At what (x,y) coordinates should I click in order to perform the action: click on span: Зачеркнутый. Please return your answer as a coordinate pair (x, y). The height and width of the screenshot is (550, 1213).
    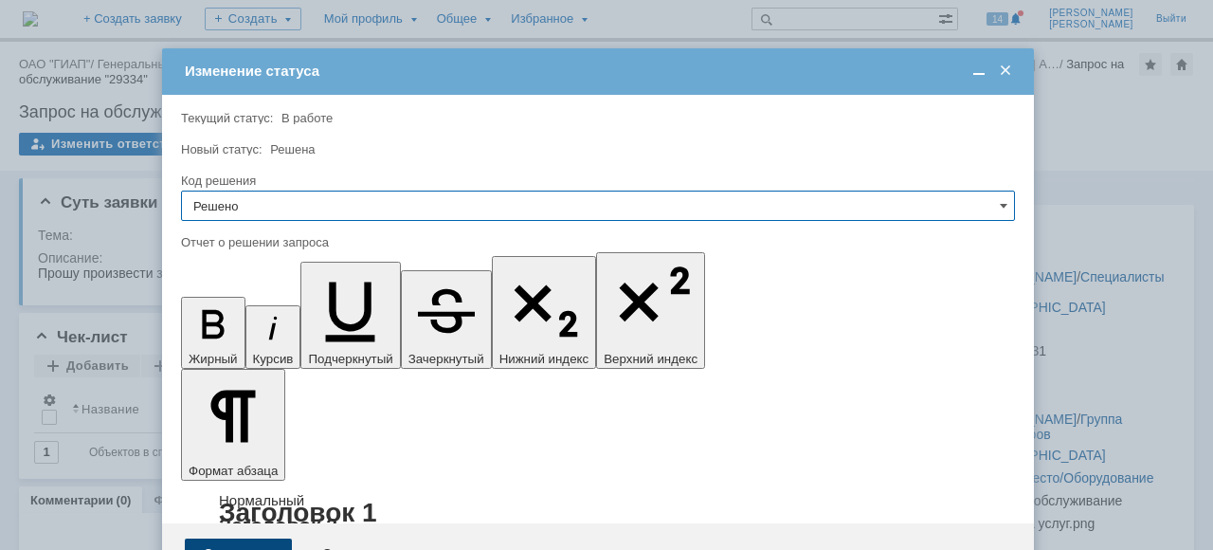
    Looking at the image, I should click on (446, 358).